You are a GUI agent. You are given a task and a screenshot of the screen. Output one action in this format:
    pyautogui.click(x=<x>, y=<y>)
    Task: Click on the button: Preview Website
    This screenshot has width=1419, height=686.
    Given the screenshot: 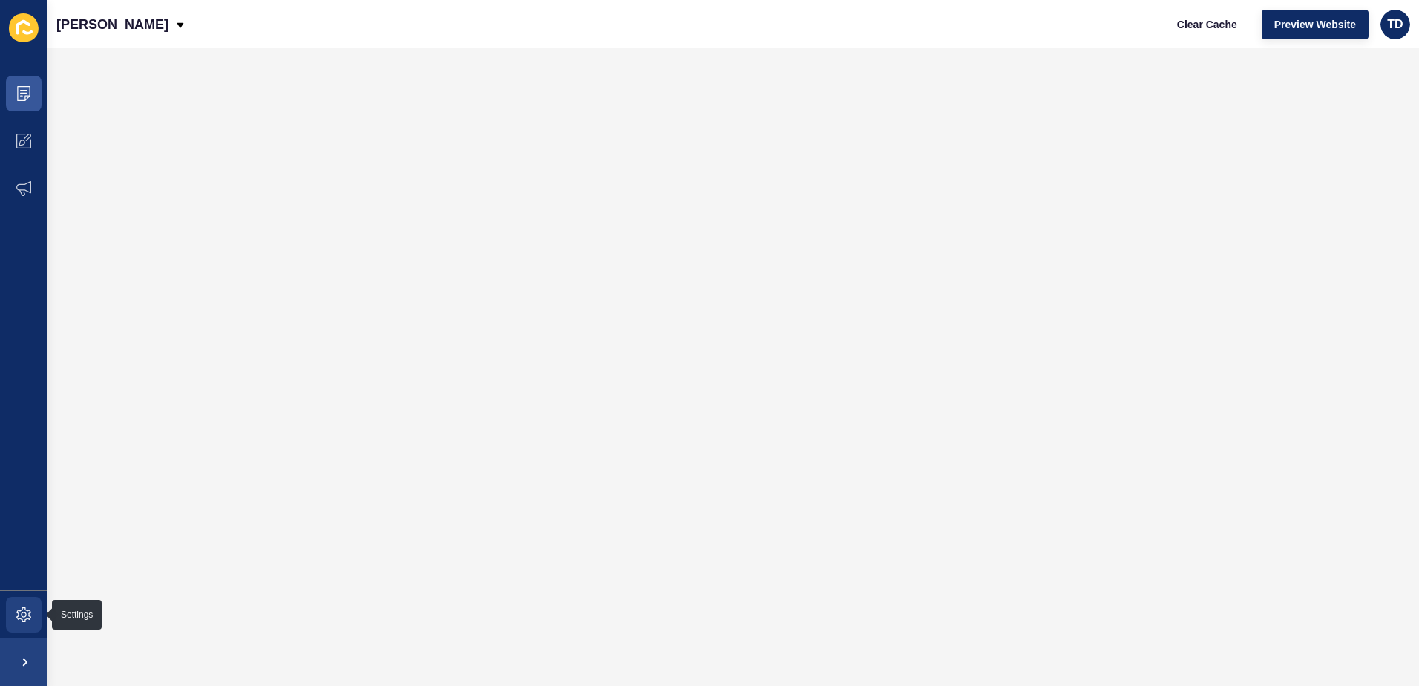 What is the action you would take?
    pyautogui.click(x=1315, y=24)
    